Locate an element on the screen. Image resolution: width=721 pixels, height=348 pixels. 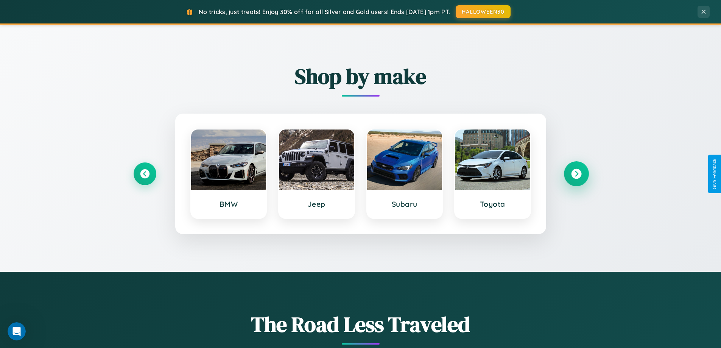
h3: BMW is located at coordinates (228, 204).